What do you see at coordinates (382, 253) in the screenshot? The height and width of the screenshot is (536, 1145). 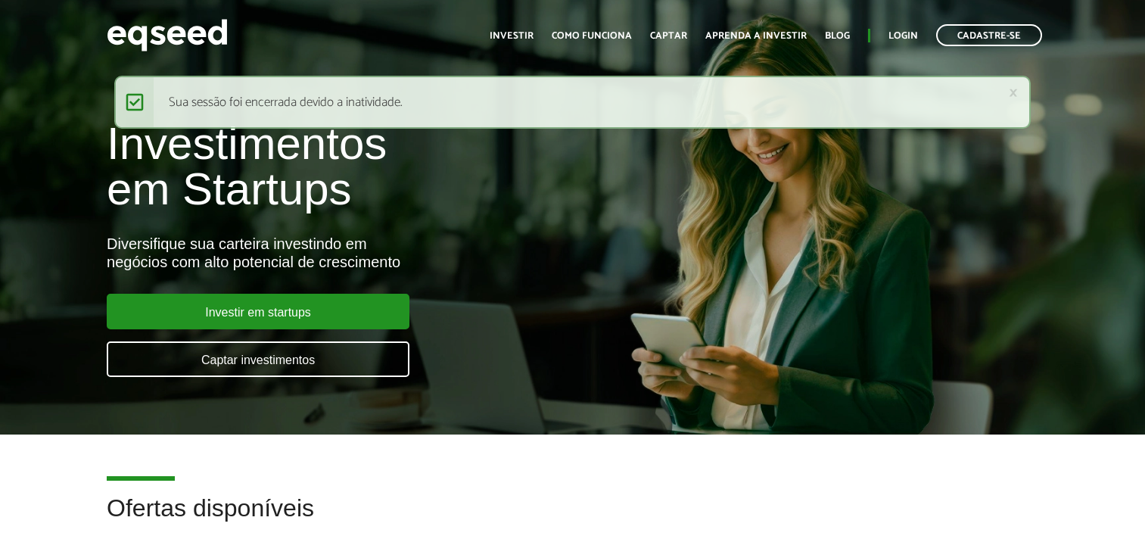 I see `div: Diversifique sua carteira investindo em negócios com alto potencial de crescimento` at bounding box center [382, 253].